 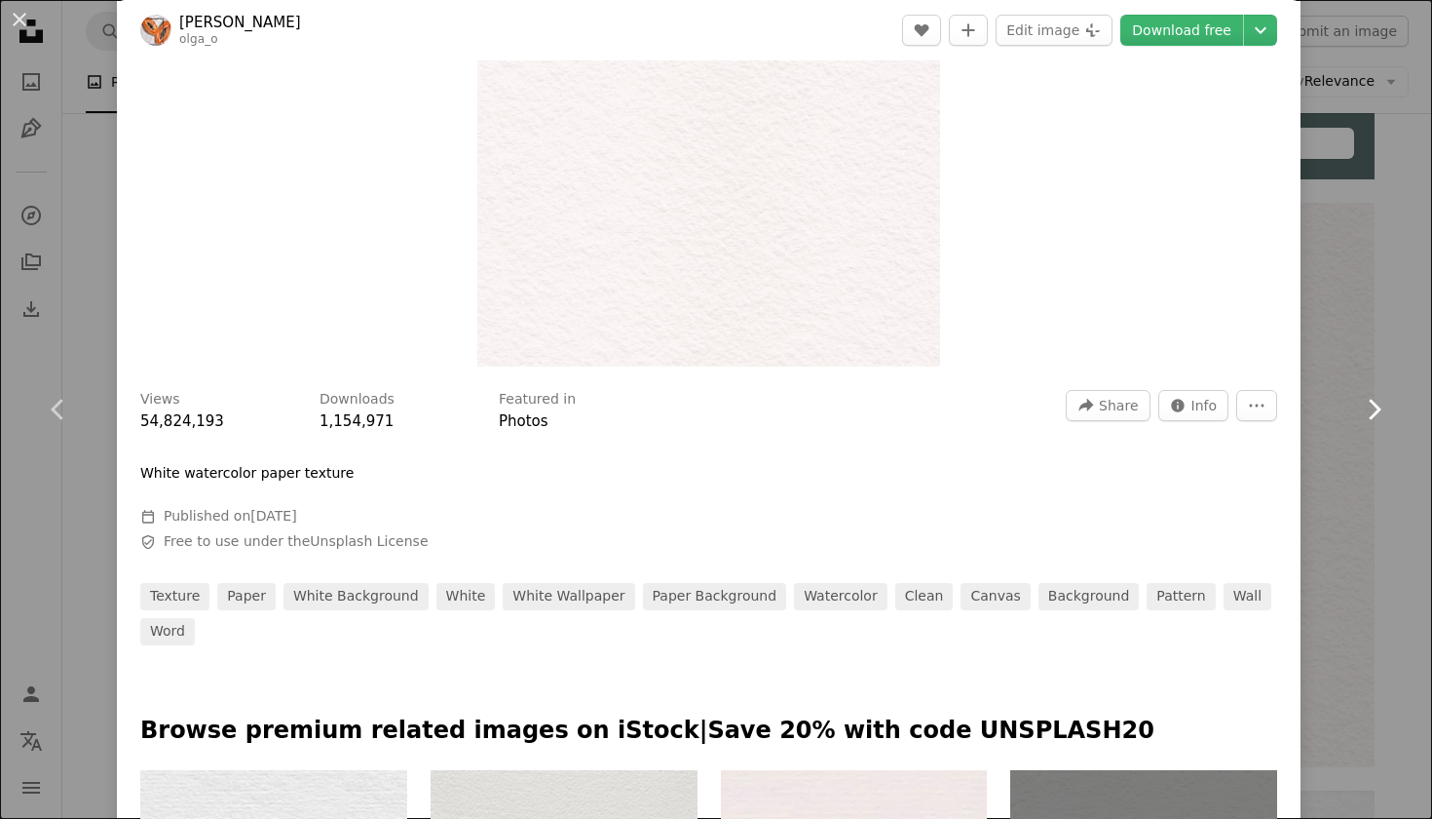 I want to click on a: paper, so click(x=247, y=596).